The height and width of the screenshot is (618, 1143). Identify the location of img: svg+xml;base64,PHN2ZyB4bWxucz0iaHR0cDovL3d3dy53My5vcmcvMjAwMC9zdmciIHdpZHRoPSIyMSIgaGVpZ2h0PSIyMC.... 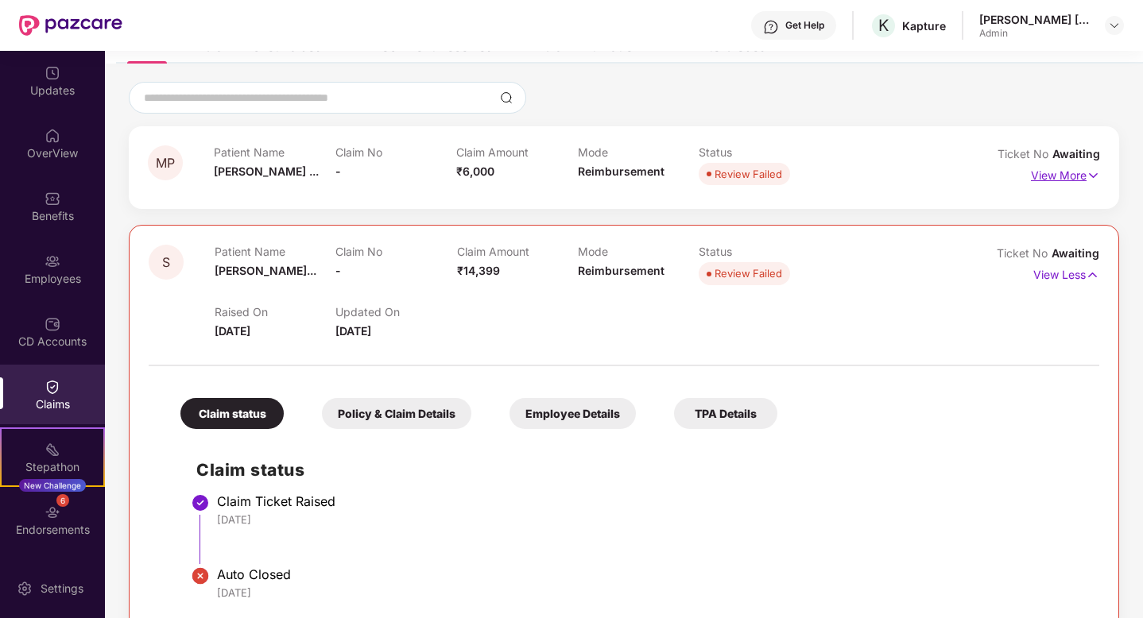
(52, 450).